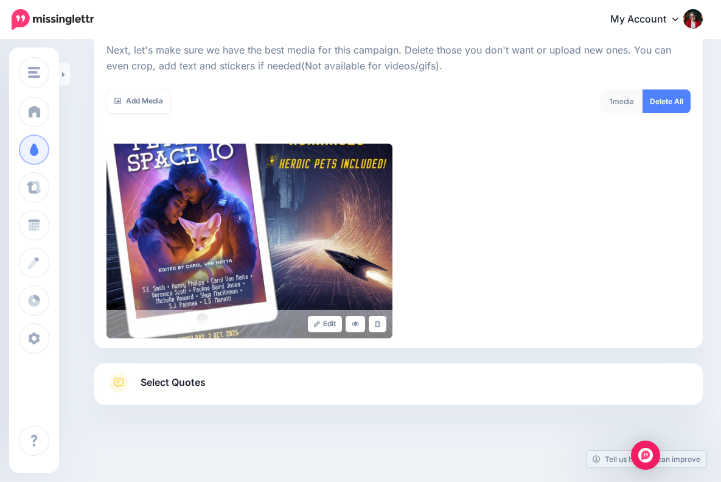 The height and width of the screenshot is (482, 721). I want to click on span: Select Quotes, so click(173, 382).